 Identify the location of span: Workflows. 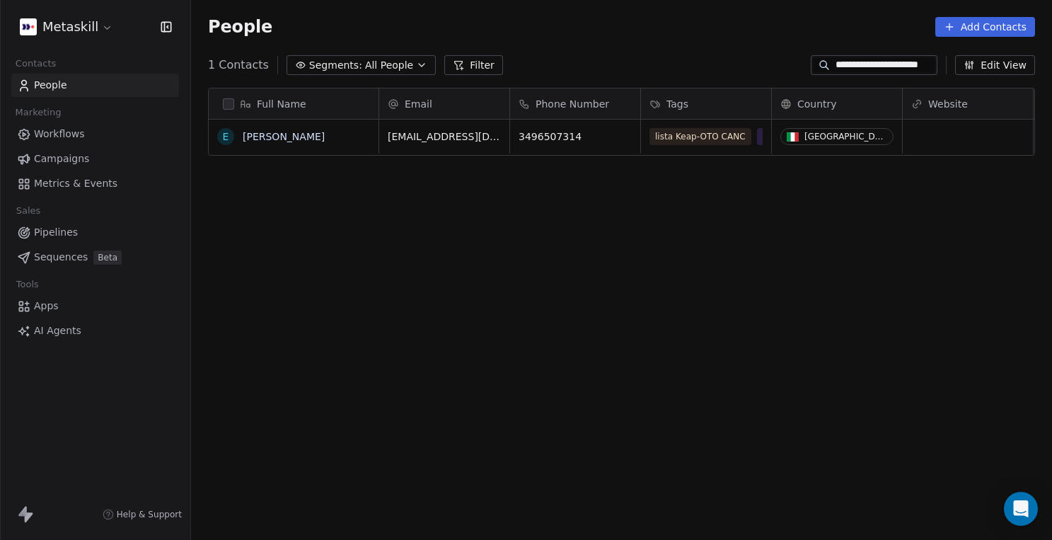
(59, 134).